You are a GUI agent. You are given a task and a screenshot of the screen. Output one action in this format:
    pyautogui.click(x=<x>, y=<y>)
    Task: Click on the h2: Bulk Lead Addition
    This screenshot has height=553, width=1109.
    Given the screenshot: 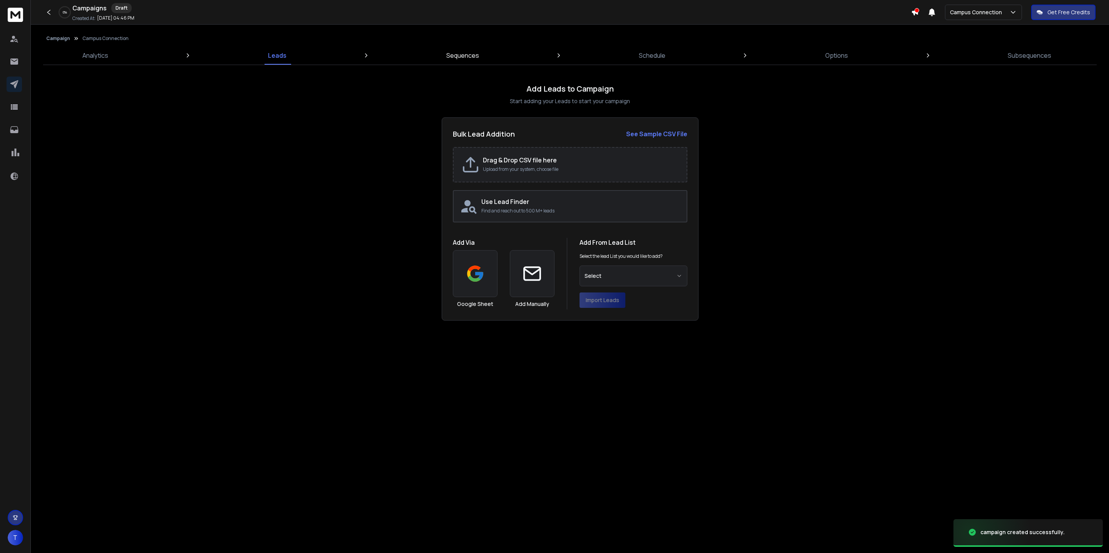 What is the action you would take?
    pyautogui.click(x=484, y=134)
    